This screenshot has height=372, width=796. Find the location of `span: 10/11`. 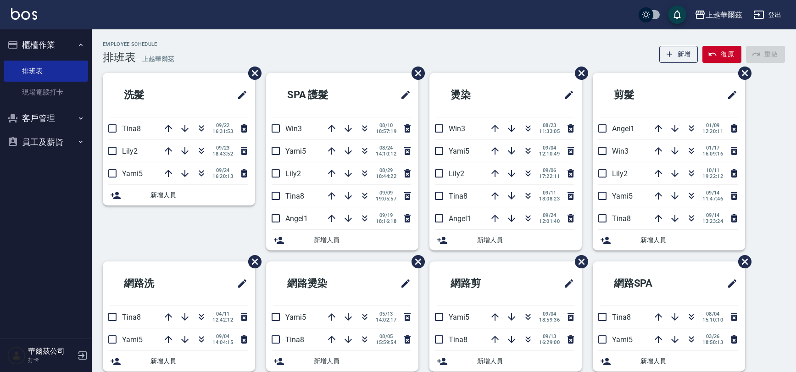

span: 10/11 is located at coordinates (712, 170).